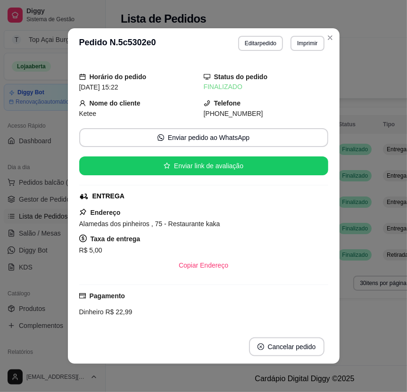 This screenshot has width=407, height=392. Describe the element at coordinates (207, 103) in the screenshot. I see `span: phone` at that location.